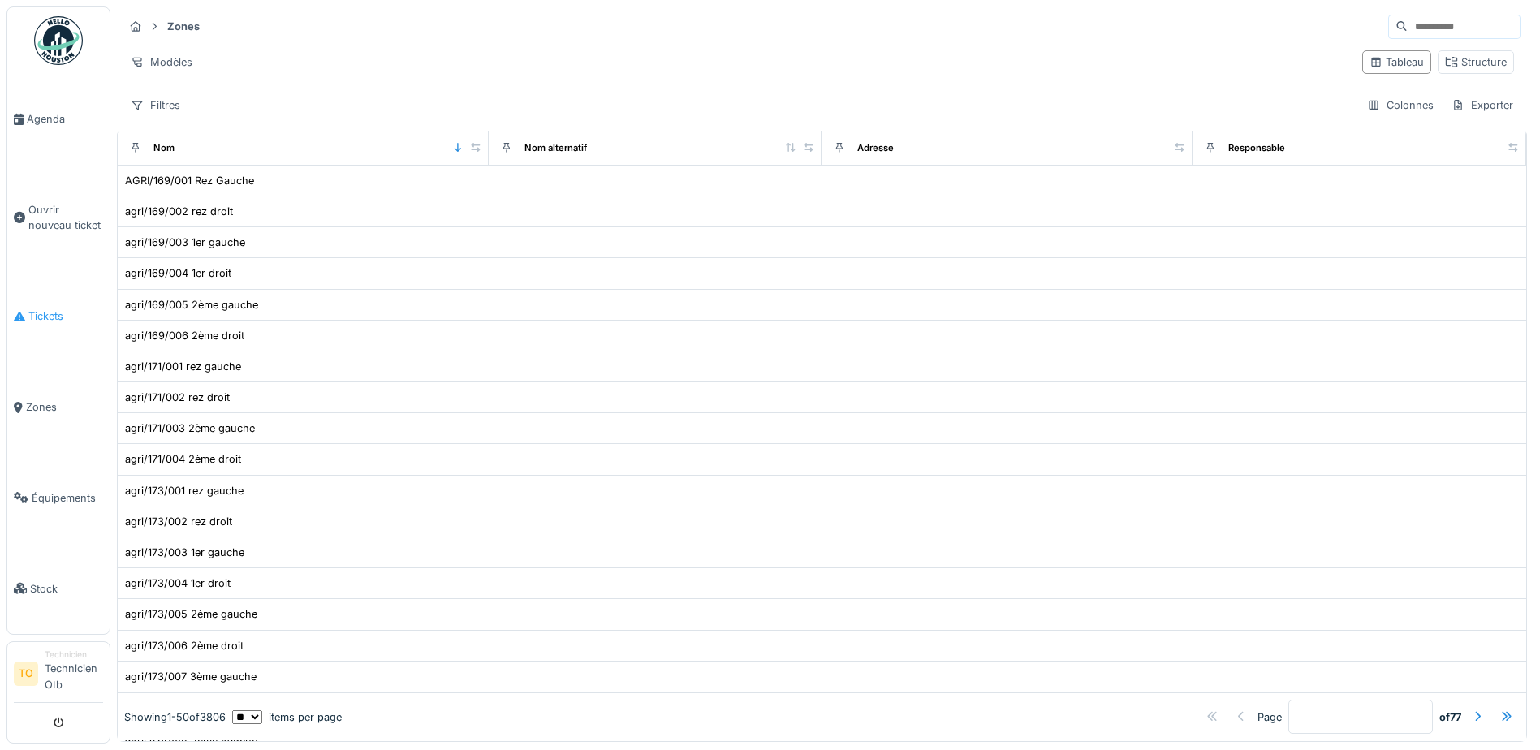 The width and height of the screenshot is (1540, 750). What do you see at coordinates (555, 148) in the screenshot?
I see `div: Nom alternatif` at bounding box center [555, 148].